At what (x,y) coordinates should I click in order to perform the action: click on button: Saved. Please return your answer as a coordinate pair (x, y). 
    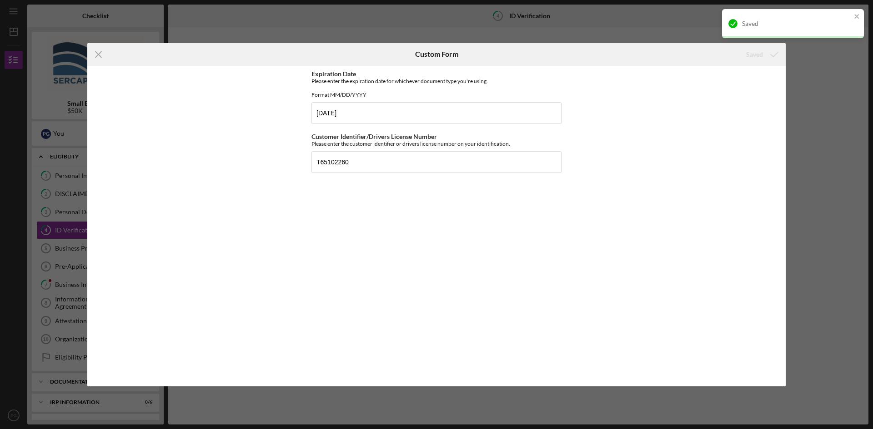
    Looking at the image, I should click on (761, 55).